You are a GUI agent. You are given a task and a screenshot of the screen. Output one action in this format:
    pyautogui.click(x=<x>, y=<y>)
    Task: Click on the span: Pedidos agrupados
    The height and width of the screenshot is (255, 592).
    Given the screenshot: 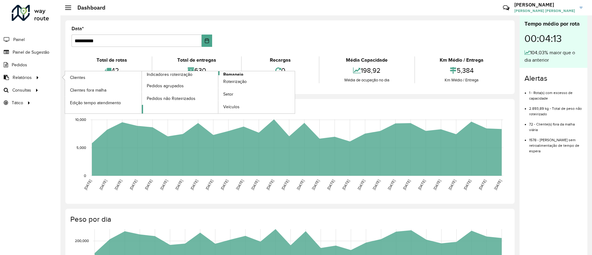 What is the action you would take?
    pyautogui.click(x=165, y=86)
    